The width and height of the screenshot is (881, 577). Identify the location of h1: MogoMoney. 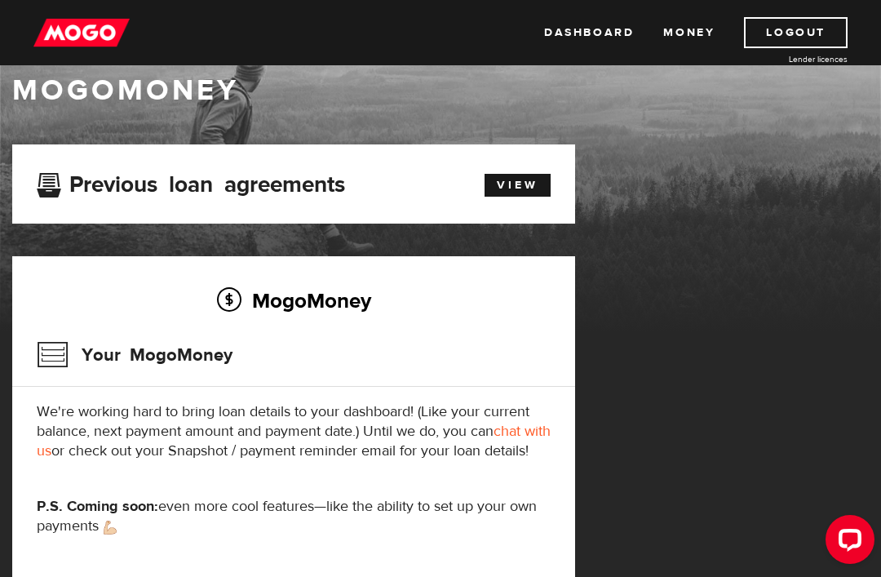
(441, 91).